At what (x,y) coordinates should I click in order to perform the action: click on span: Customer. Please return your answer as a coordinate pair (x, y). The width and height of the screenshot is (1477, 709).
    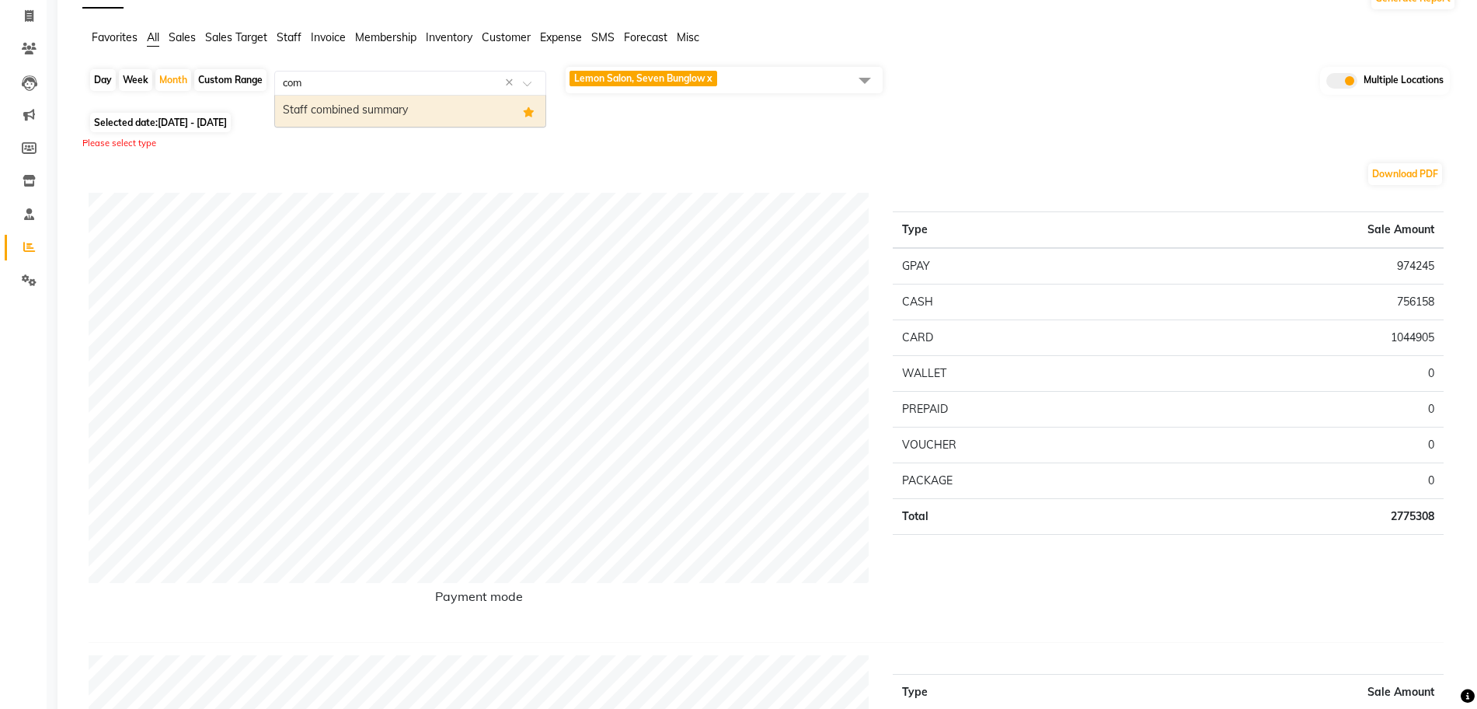
    Looking at the image, I should click on (506, 37).